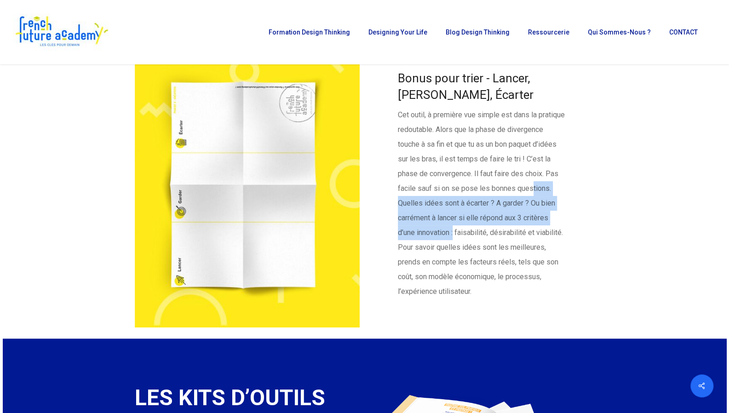 The width and height of the screenshot is (729, 413). What do you see at coordinates (619, 32) in the screenshot?
I see `a: Qui sommes-nous ?` at bounding box center [619, 32].